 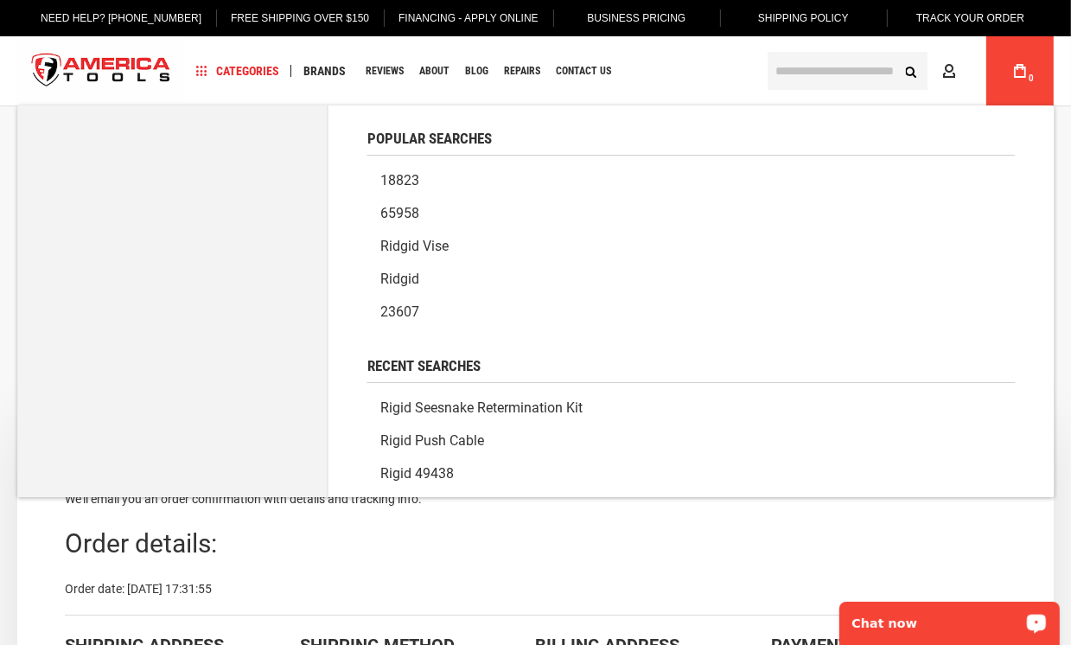 I want to click on span: Recent Searches, so click(x=423, y=366).